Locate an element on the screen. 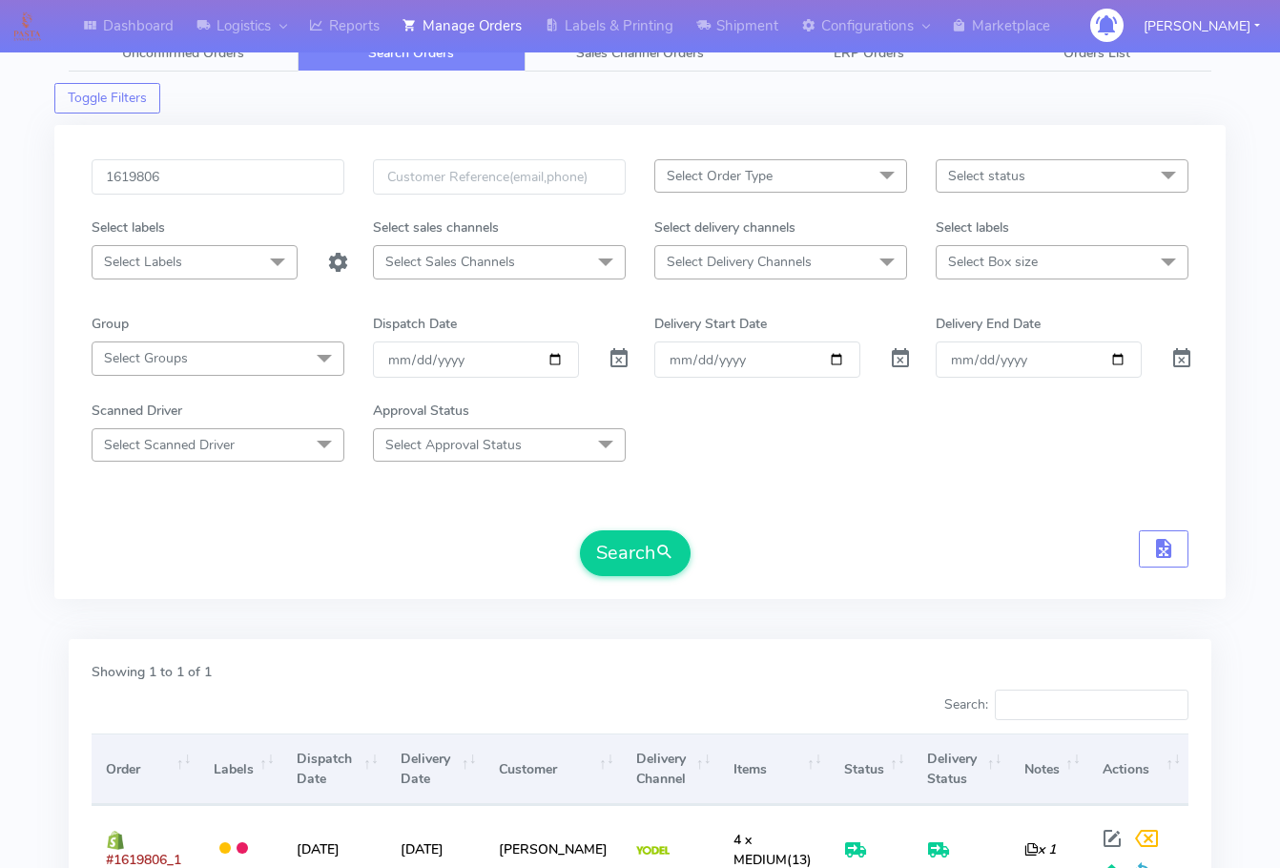 The image size is (1280, 868). th: Items: activate to sort column ascending is located at coordinates (774, 768).